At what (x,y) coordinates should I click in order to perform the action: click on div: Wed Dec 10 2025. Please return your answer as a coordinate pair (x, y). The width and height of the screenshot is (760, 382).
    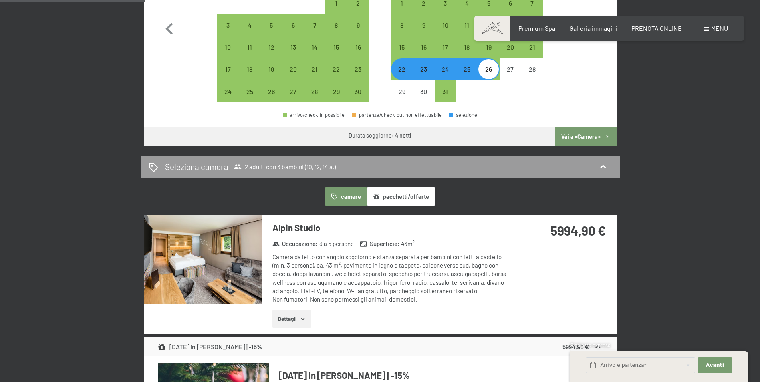
    Looking at the image, I should click on (446, 25).